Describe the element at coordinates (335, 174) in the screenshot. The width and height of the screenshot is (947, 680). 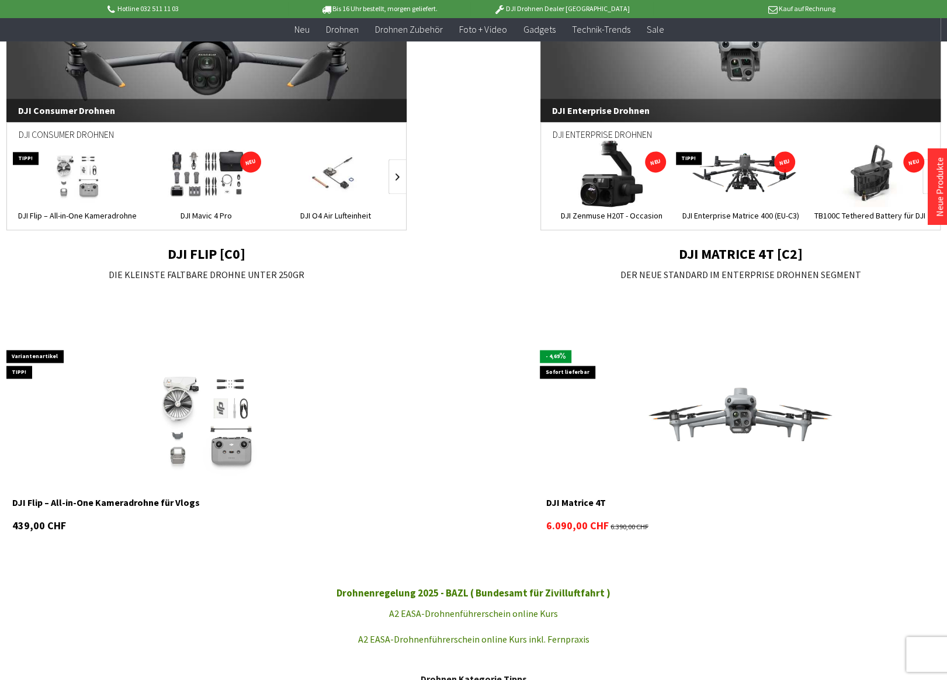
I see `img: DJI O4 Air Lufteinheit` at that location.